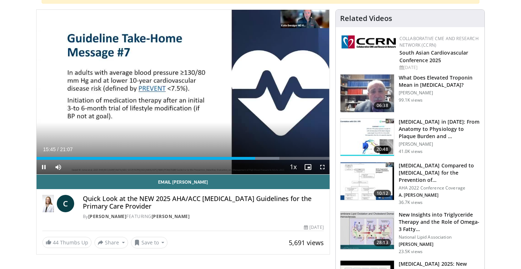  Describe the element at coordinates (367, 137) in the screenshot. I see `img: 823da73b-7a00-425d-bb7f-45c8b03b10c3.150x105_q85_crop-smart_upscale.jpg` at that location.